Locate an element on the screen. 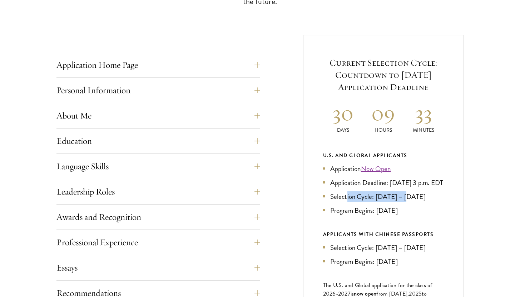 Image resolution: width=520 pixels, height=297 pixels. button: Leadership Roles is located at coordinates (158, 192).